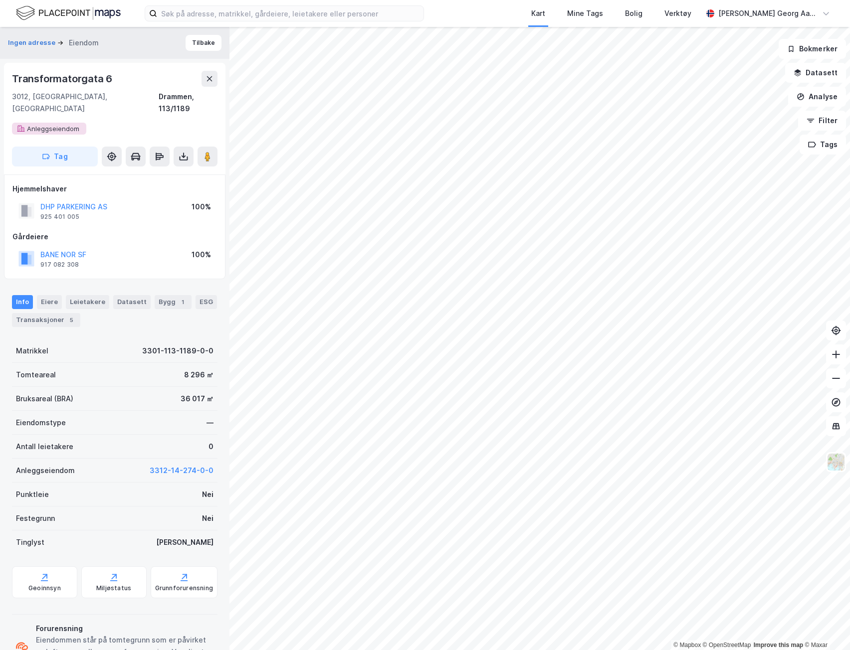 The width and height of the screenshot is (850, 650). Describe the element at coordinates (173, 302) in the screenshot. I see `div: Bygg` at that location.